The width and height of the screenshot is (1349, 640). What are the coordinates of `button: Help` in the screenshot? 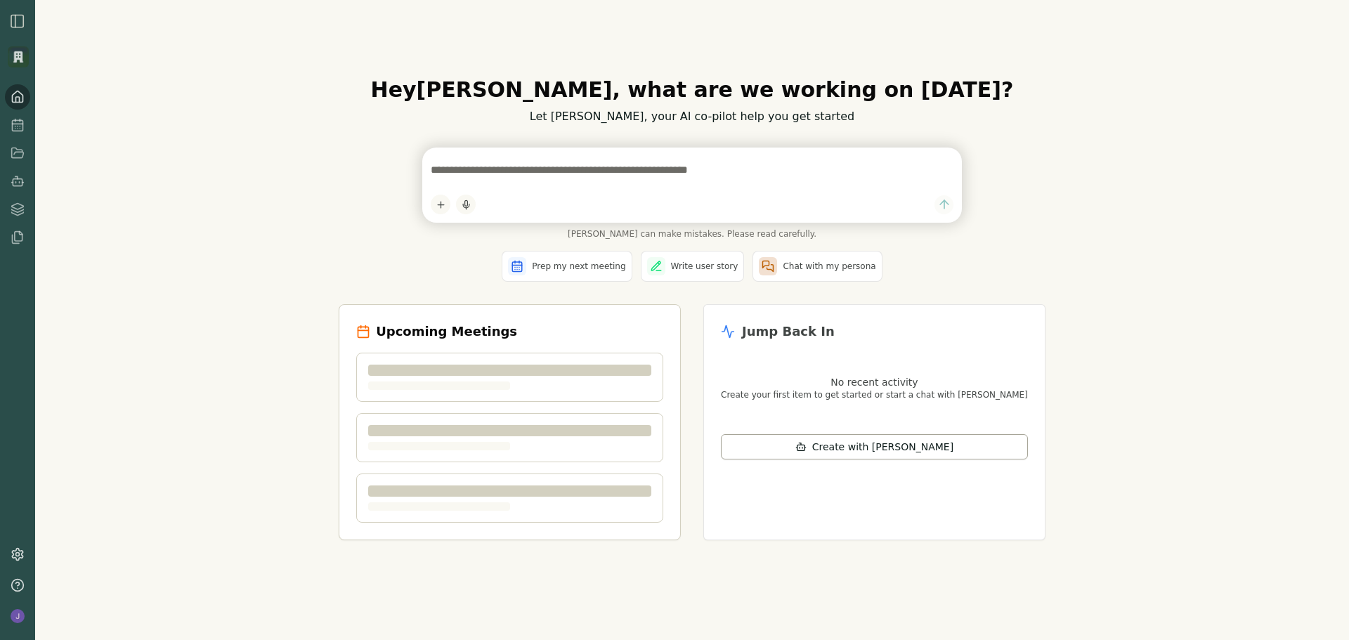 It's located at (18, 585).